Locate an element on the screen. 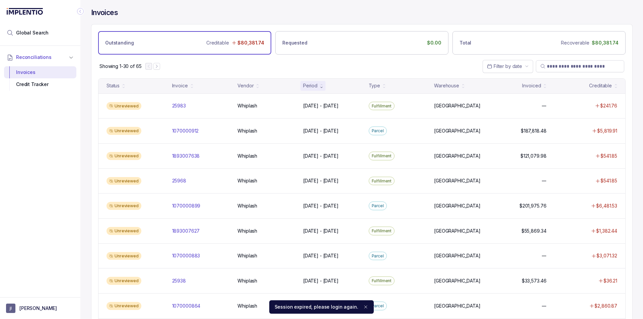 Image resolution: width=643 pixels, height=319 pixels. div: Status is located at coordinates (113, 86).